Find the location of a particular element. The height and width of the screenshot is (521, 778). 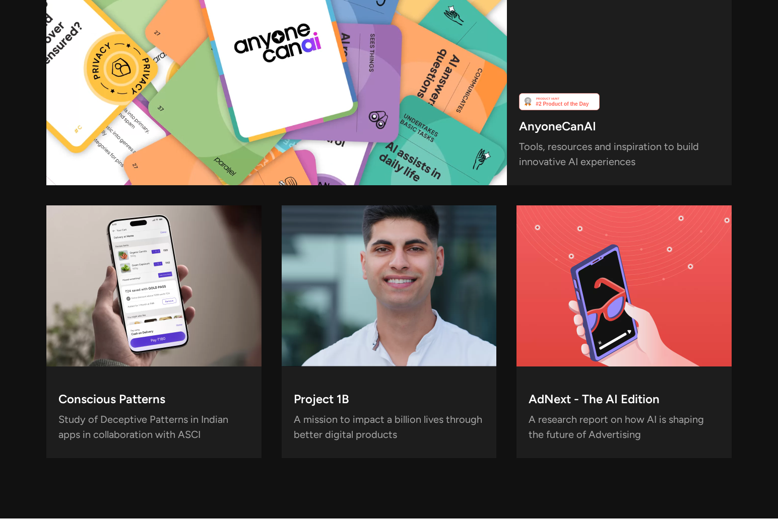

a: Project 1BA mission to impact a billion lives through better digital products is located at coordinates (389, 332).